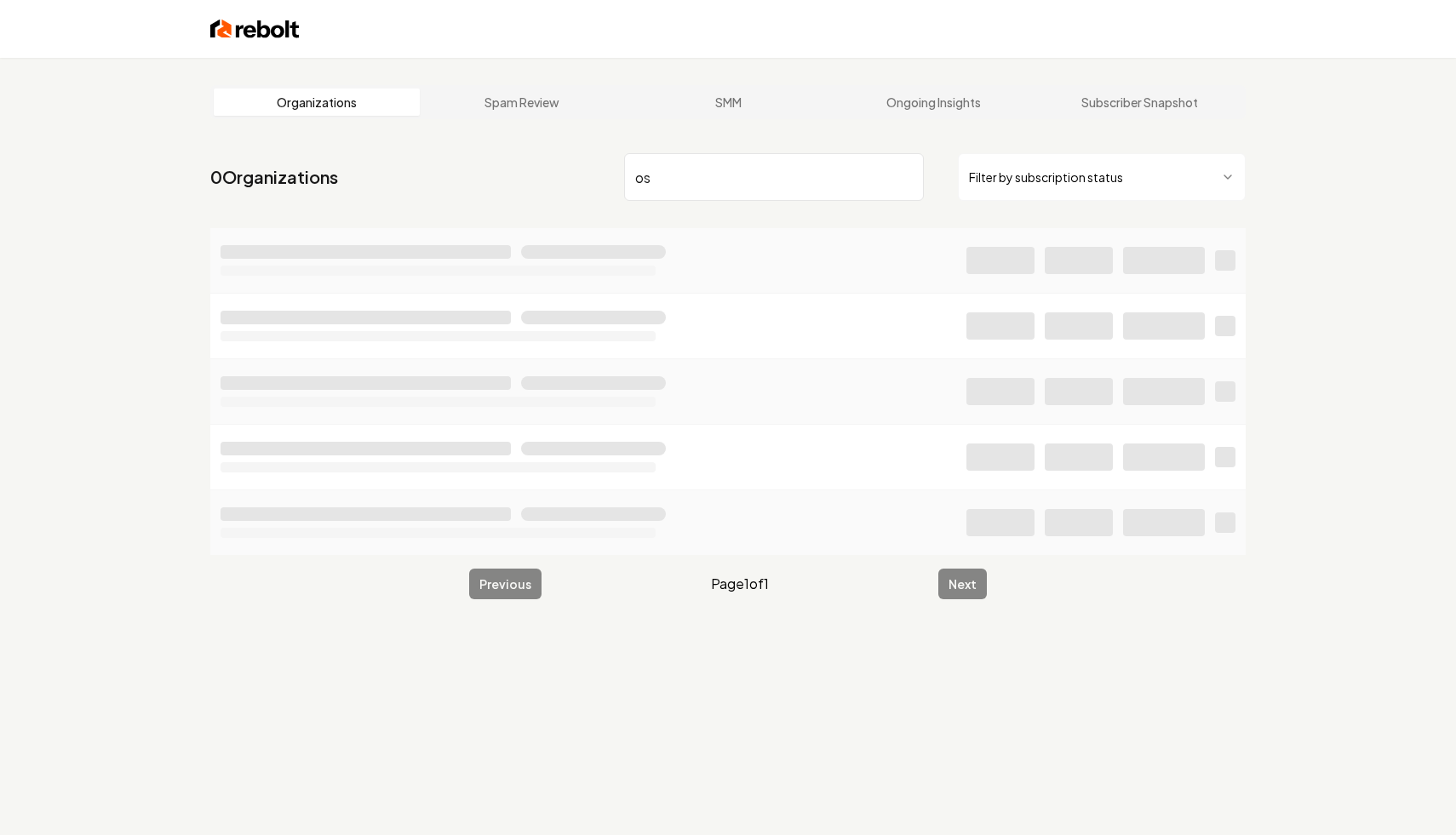  What do you see at coordinates (254, 29) in the screenshot?
I see `img: Rebolt Logo` at bounding box center [254, 29].